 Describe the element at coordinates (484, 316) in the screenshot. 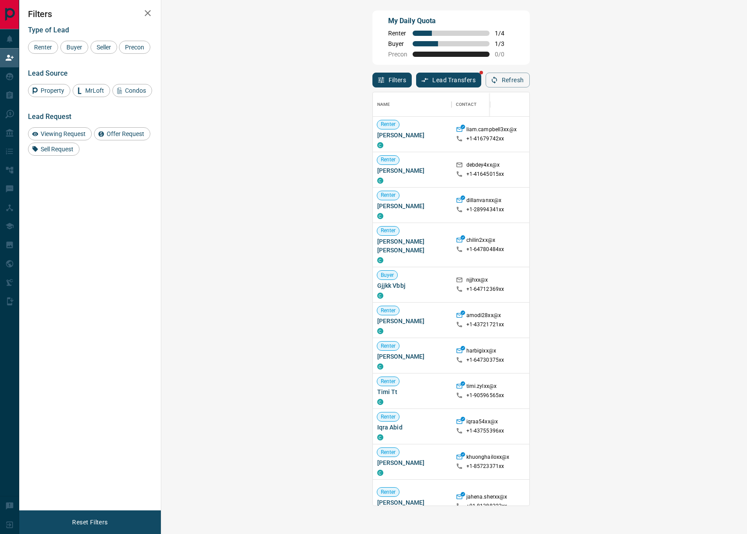

I see `p: amodi28xx@x` at that location.